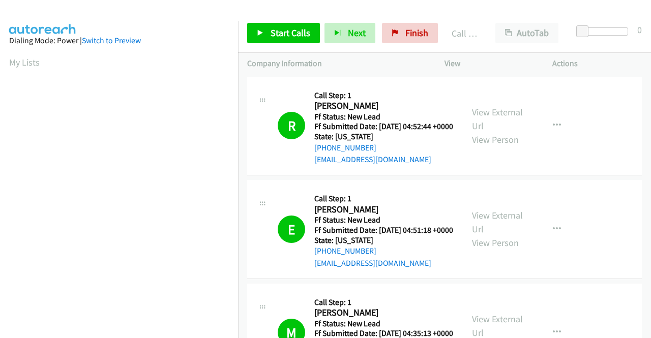 The width and height of the screenshot is (651, 338). I want to click on a: My Lists, so click(24, 62).